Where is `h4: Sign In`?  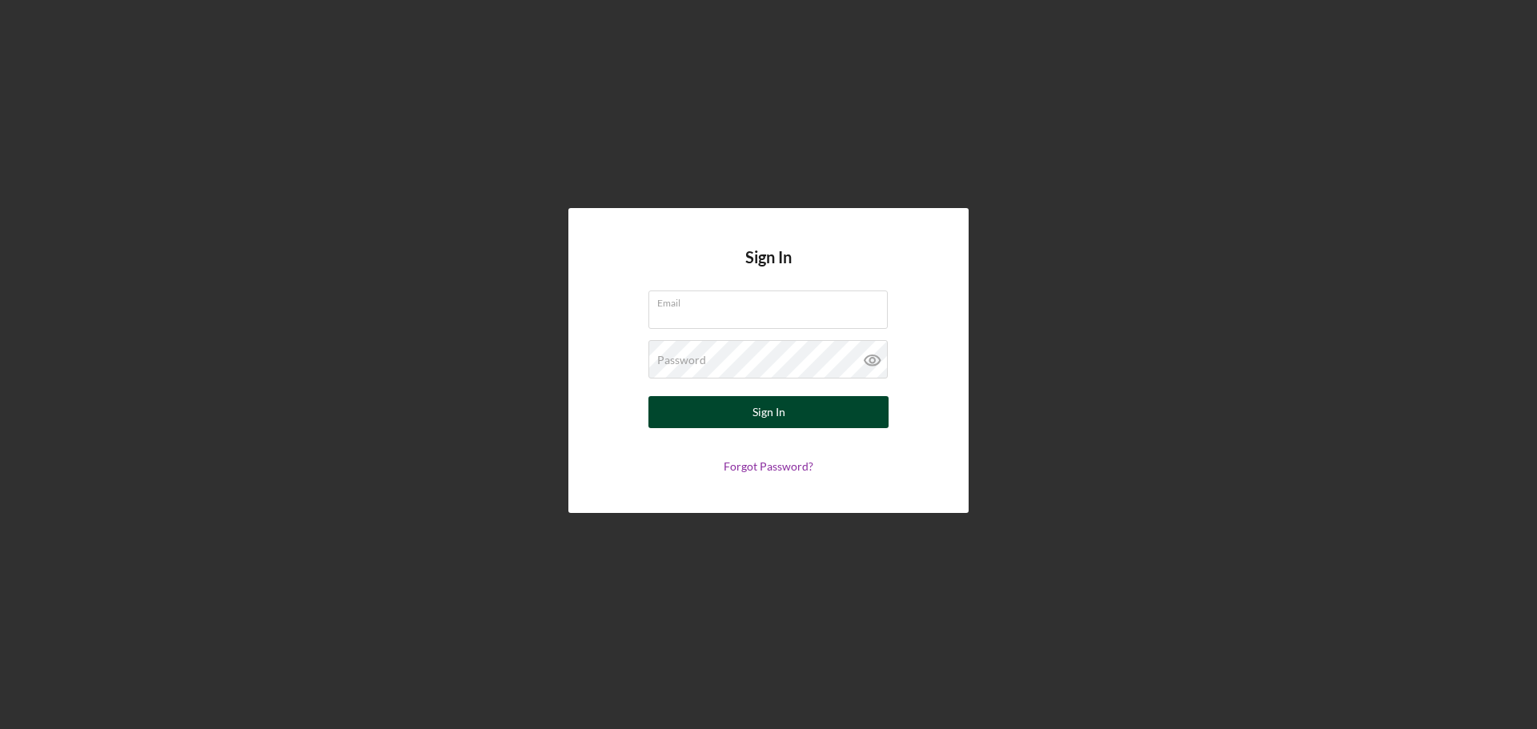 h4: Sign In is located at coordinates (768, 269).